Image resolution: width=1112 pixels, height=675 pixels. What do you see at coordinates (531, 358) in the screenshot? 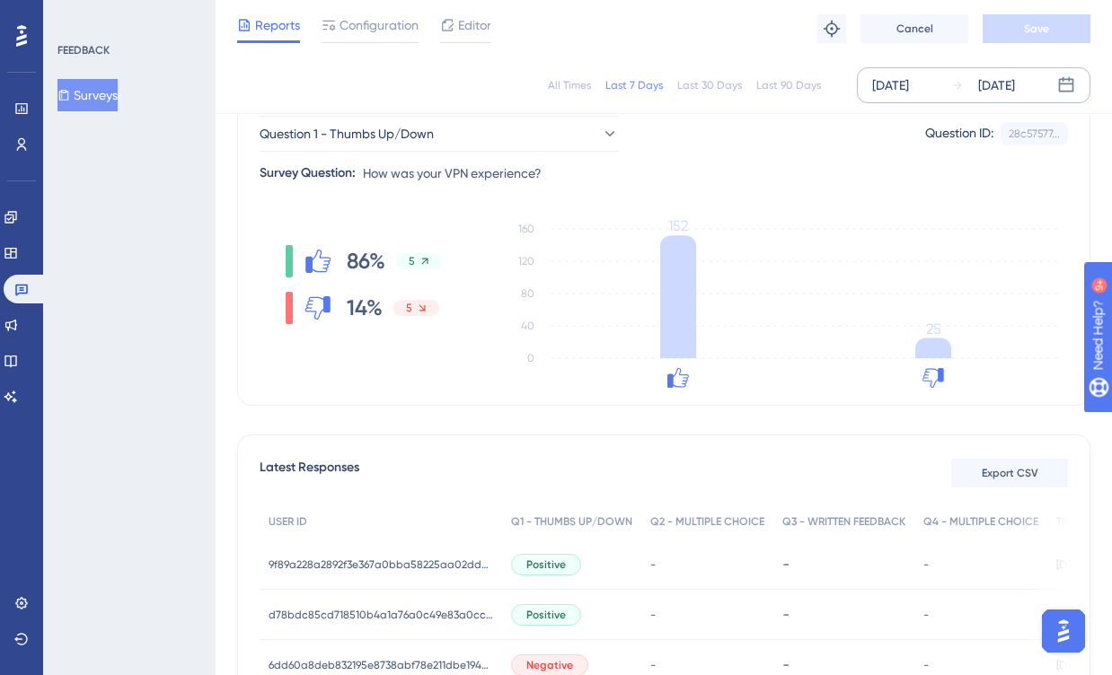
I see `tspan: 0` at bounding box center [531, 358].